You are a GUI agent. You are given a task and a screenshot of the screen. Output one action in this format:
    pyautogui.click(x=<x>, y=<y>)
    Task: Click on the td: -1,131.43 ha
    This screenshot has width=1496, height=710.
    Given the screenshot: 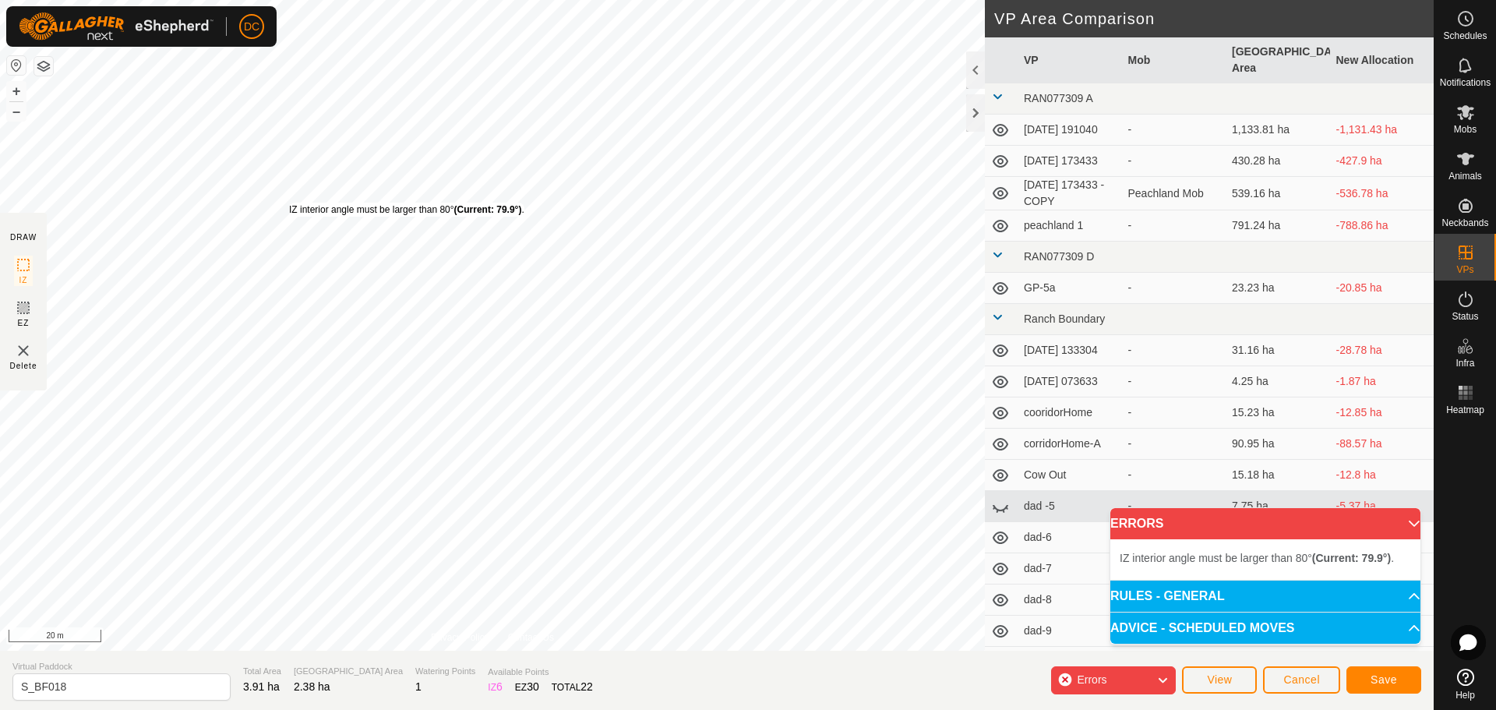 What is the action you would take?
    pyautogui.click(x=1382, y=130)
    